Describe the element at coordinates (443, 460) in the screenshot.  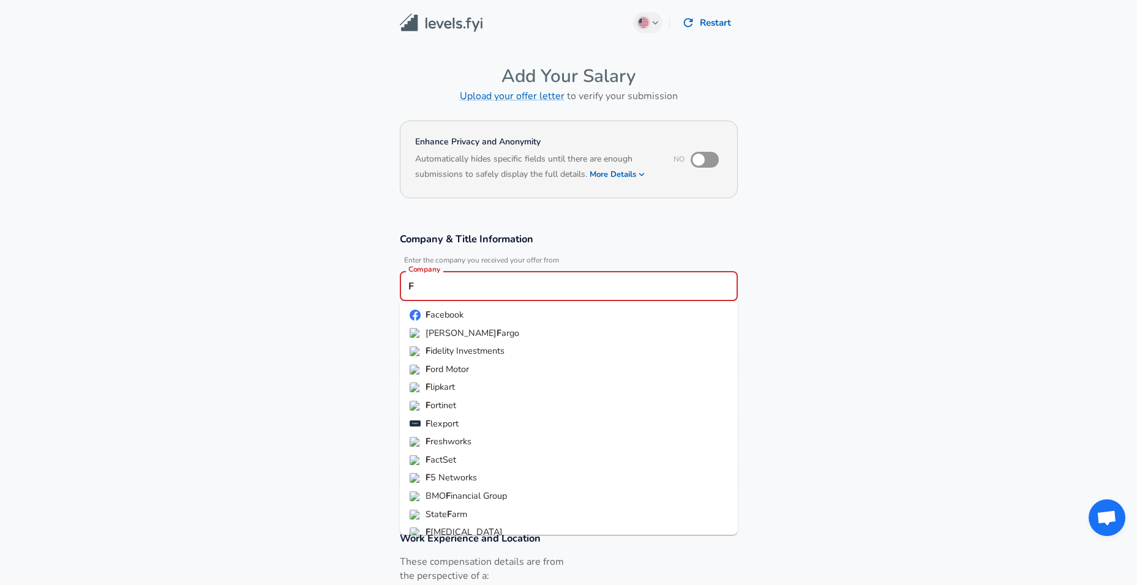
I see `span: actSet` at that location.